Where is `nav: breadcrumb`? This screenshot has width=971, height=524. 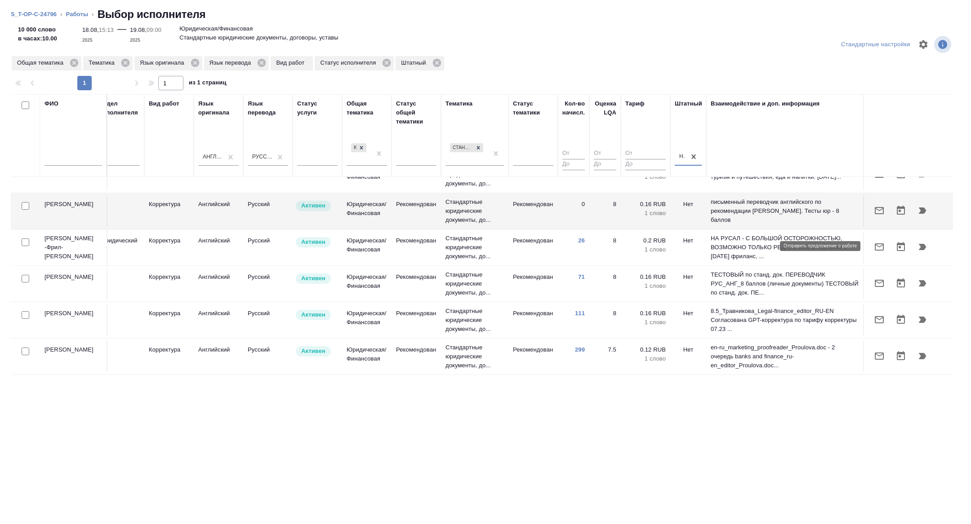 nav: breadcrumb is located at coordinates (485, 14).